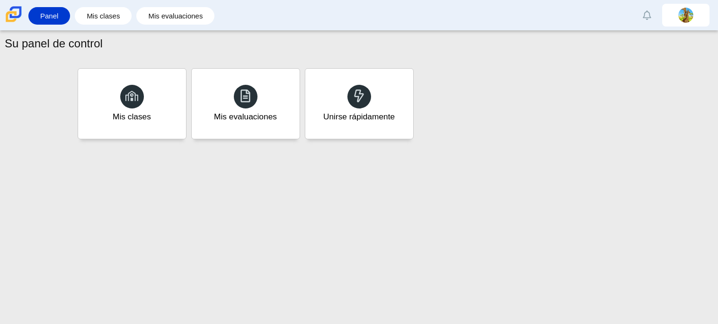 The width and height of the screenshot is (718, 324). What do you see at coordinates (49, 16) in the screenshot?
I see `a: Panel` at bounding box center [49, 16].